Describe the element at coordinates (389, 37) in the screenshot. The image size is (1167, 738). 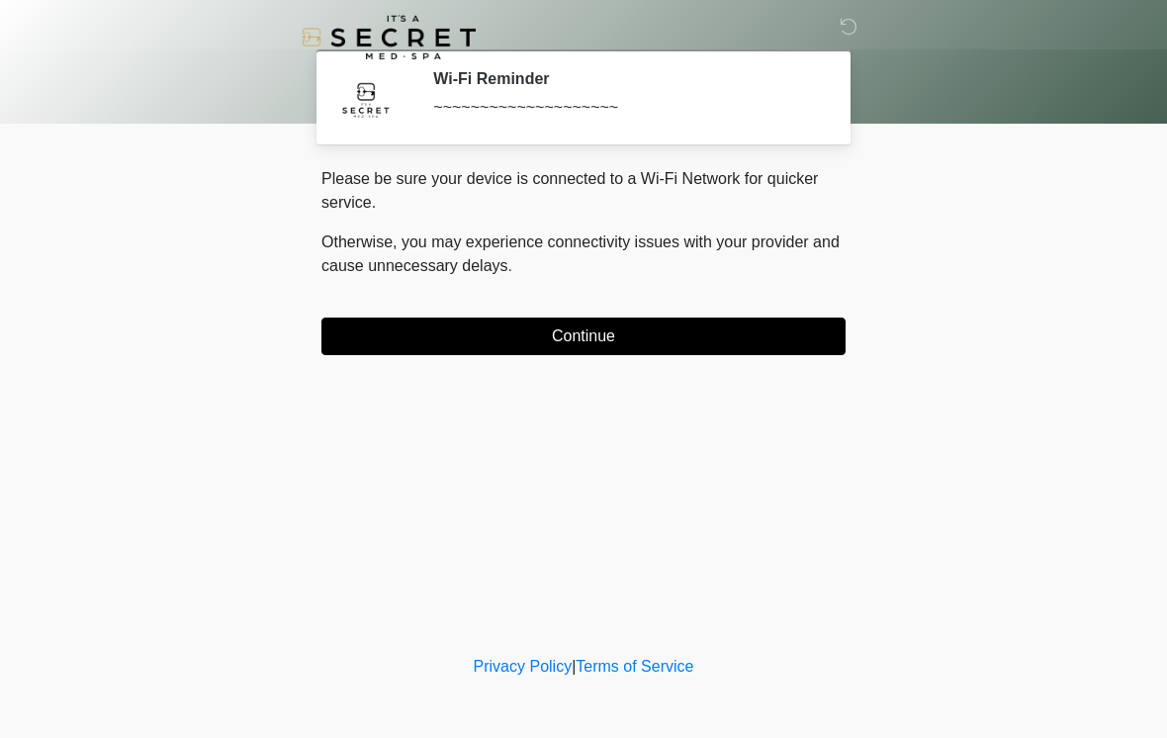
I see `img: It's A Secret Med Spa Logo` at that location.